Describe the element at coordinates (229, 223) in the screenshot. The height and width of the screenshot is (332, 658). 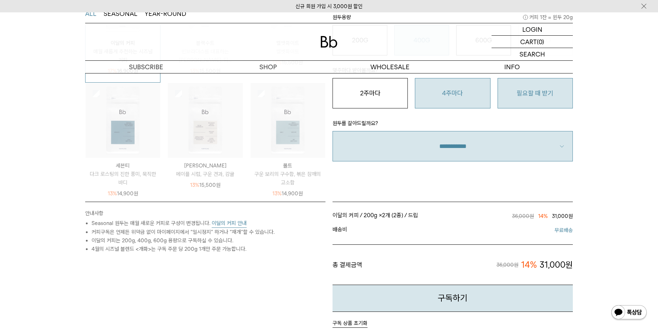
I see `button: 이달의 커피 안내` at that location.